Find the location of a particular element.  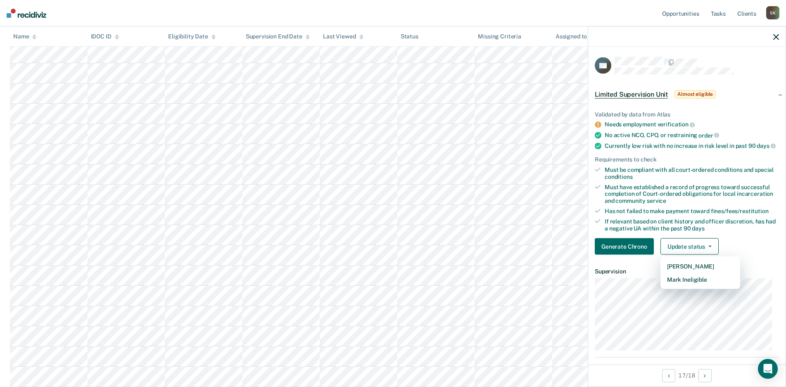

div: Name is located at coordinates (25, 36).